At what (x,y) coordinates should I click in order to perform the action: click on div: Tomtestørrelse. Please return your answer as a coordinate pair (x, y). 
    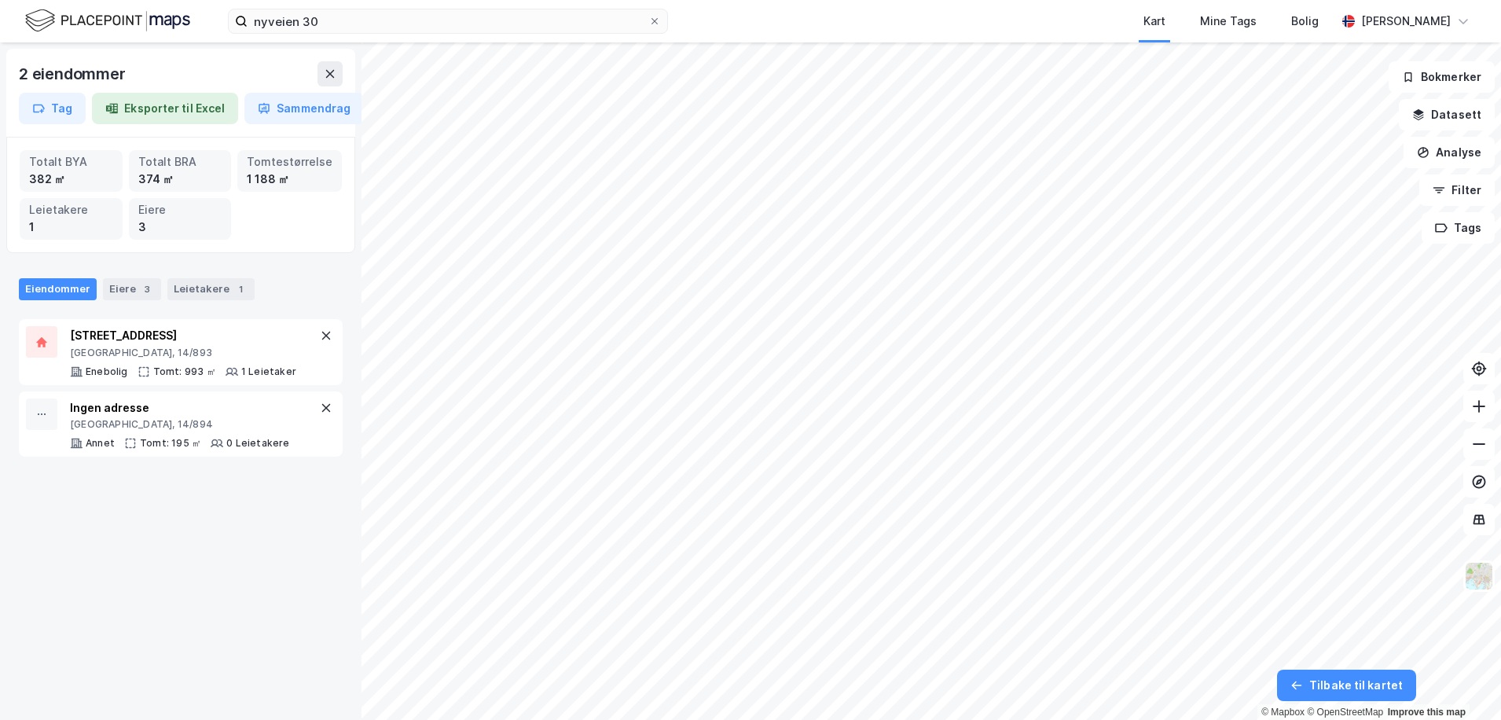
    Looking at the image, I should click on (289, 162).